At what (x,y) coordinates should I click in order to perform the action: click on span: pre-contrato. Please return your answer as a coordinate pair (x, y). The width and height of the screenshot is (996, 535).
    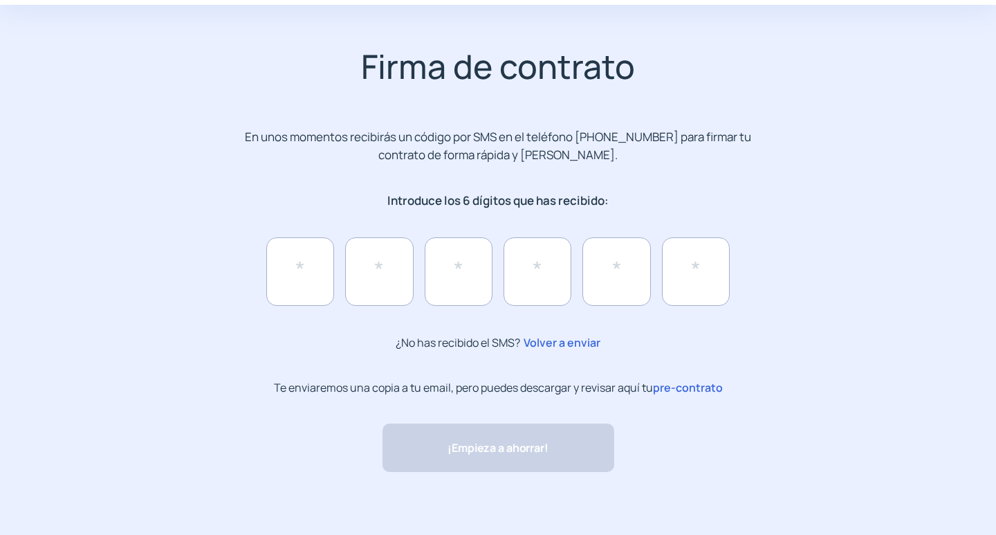
    Looking at the image, I should click on (688, 387).